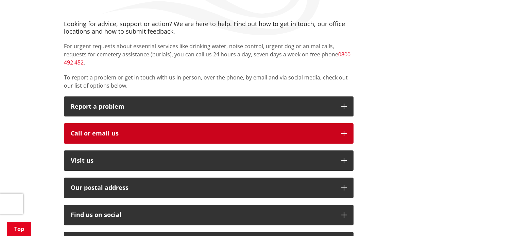 The width and height of the screenshot is (517, 236). Describe the element at coordinates (202, 161) in the screenshot. I see `p: Visit us` at that location.